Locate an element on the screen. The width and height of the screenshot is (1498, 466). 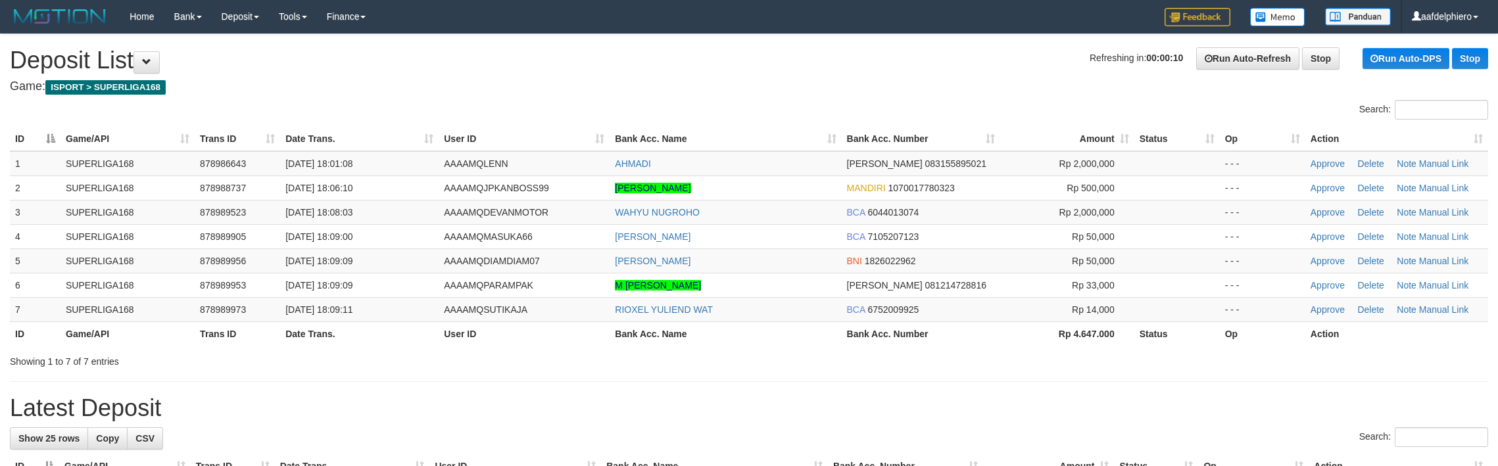
td: 7 is located at coordinates (35, 309).